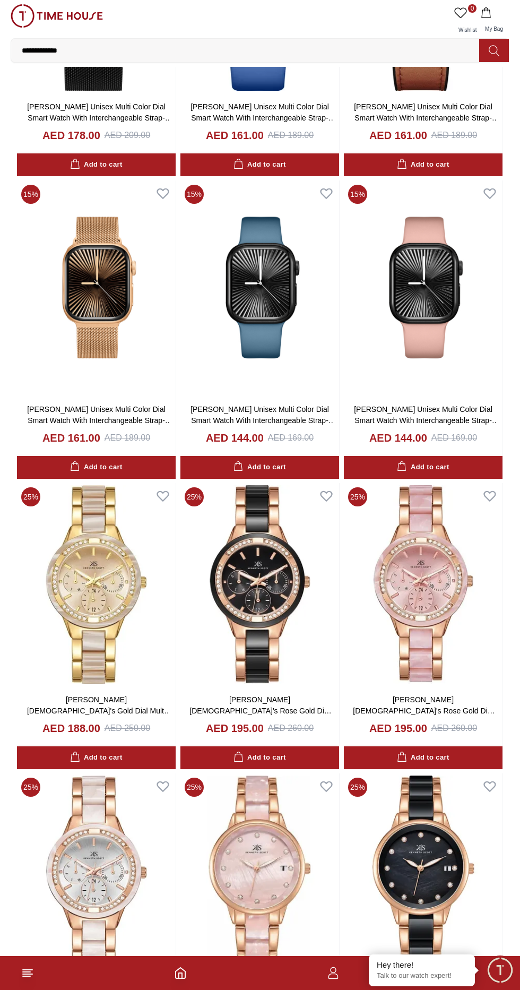 The image size is (520, 990). I want to click on img: Kenneth Scott Unisex Multi Color Dial Smart Watch With Interchangeable Strap-KA10PRO-BSBBP, so click(423, 288).